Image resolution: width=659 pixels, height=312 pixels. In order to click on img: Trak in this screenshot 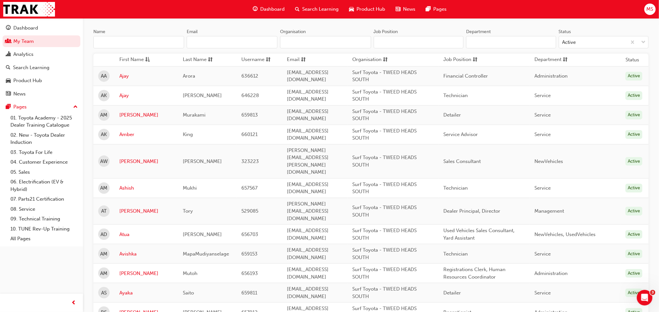, I will do `click(29, 9)`.